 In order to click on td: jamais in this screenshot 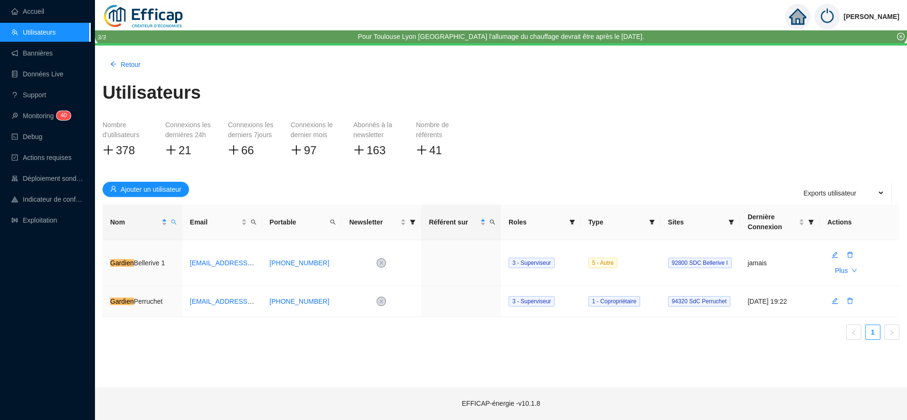, I will do `click(780, 263)`.